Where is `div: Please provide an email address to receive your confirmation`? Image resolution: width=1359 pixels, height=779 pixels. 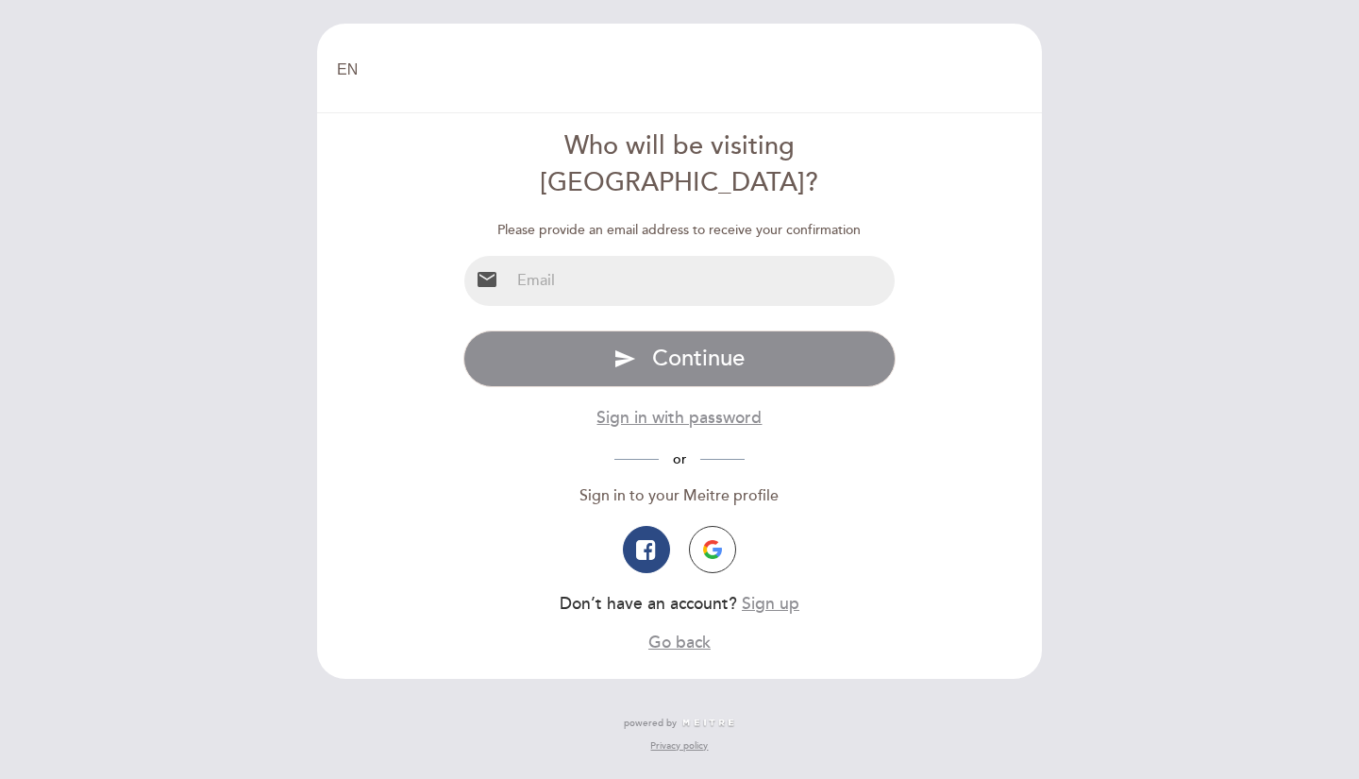 div: Please provide an email address to receive your confirmation is located at coordinates (680, 230).